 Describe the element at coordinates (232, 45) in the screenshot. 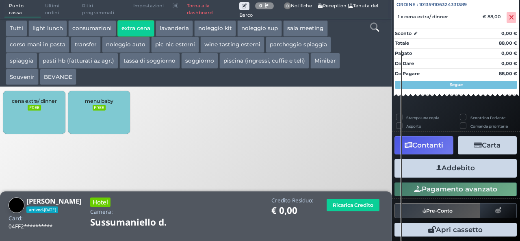

I see `button: wine tasting esterni` at that location.